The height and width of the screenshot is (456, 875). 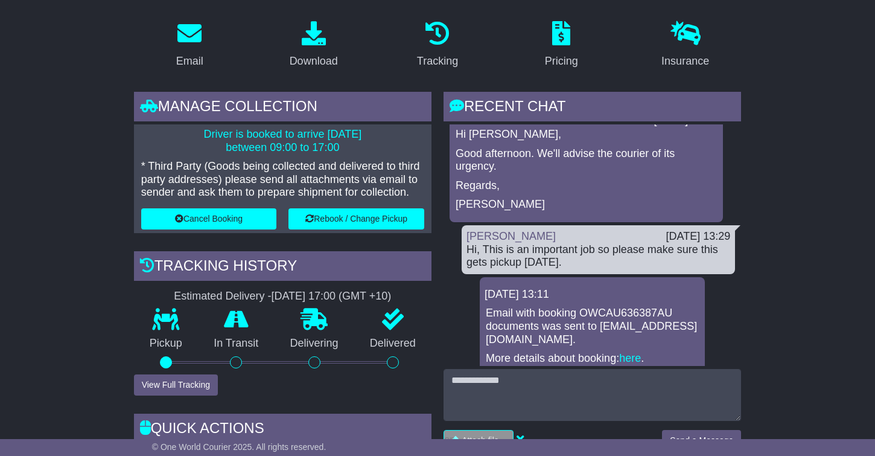 What do you see at coordinates (314, 61) in the screenshot?
I see `div: Download` at bounding box center [314, 61].